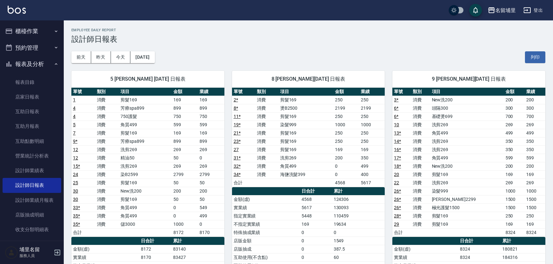  Describe the element at coordinates (467, 207) in the screenshot. I see `td: 極光護髮1500` at that location.